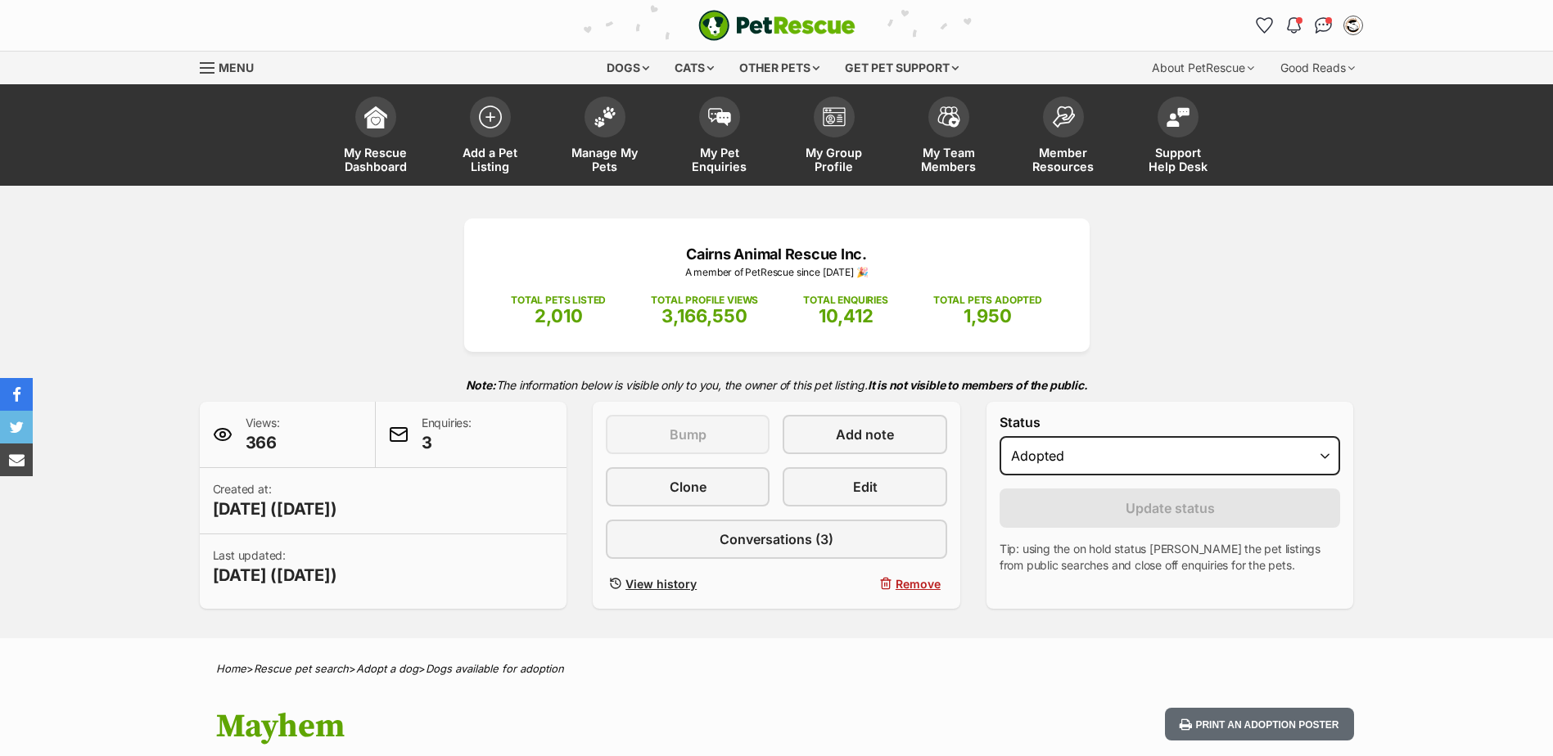 This screenshot has width=1553, height=756. What do you see at coordinates (864, 435) in the screenshot?
I see `a: Add note` at bounding box center [864, 435].